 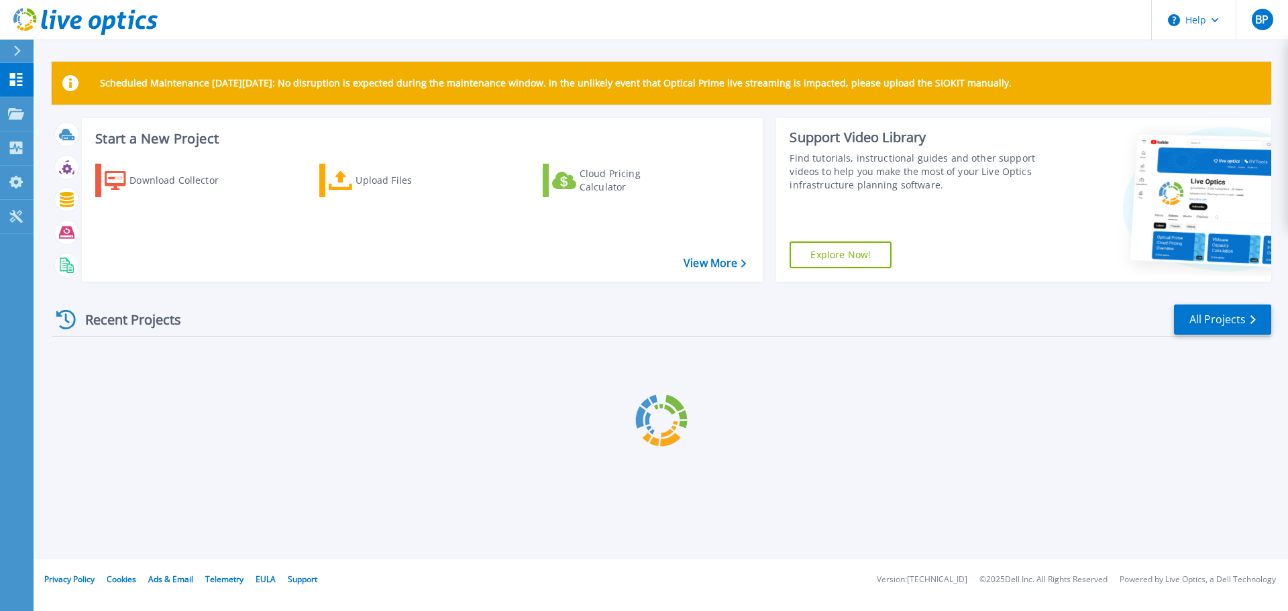 What do you see at coordinates (1197, 580) in the screenshot?
I see `li: Powered by Live Optics, a Dell Technology` at bounding box center [1197, 580].